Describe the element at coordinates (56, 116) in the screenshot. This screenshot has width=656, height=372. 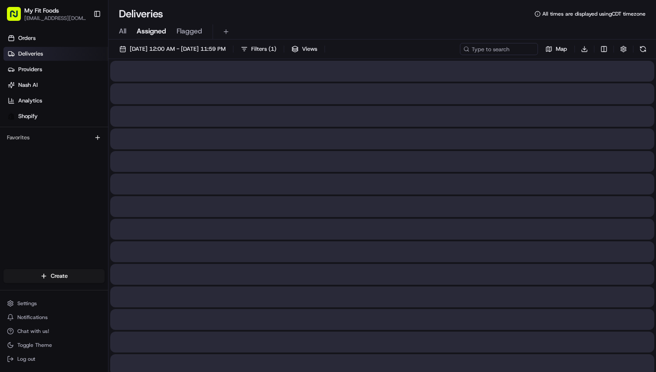
I see `a: Shopify` at that location.